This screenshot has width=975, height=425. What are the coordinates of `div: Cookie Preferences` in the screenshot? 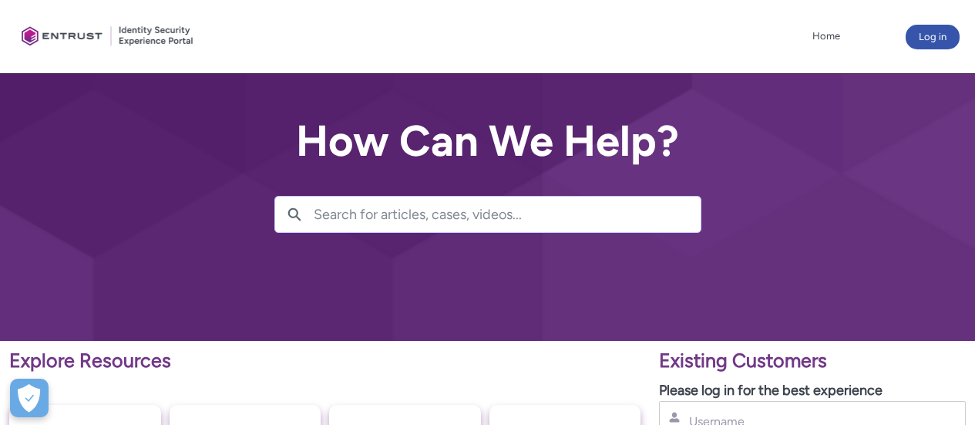 It's located at (29, 398).